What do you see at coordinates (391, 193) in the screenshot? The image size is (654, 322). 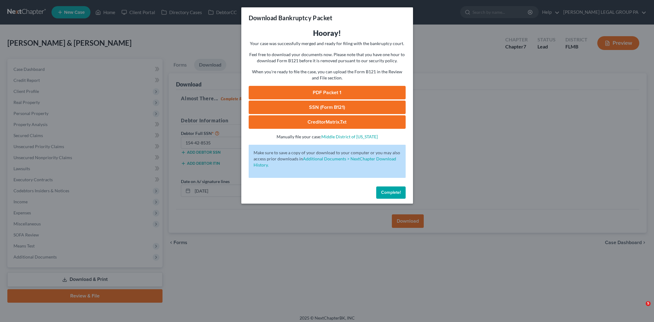 I see `button: Complete!` at bounding box center [391, 193].